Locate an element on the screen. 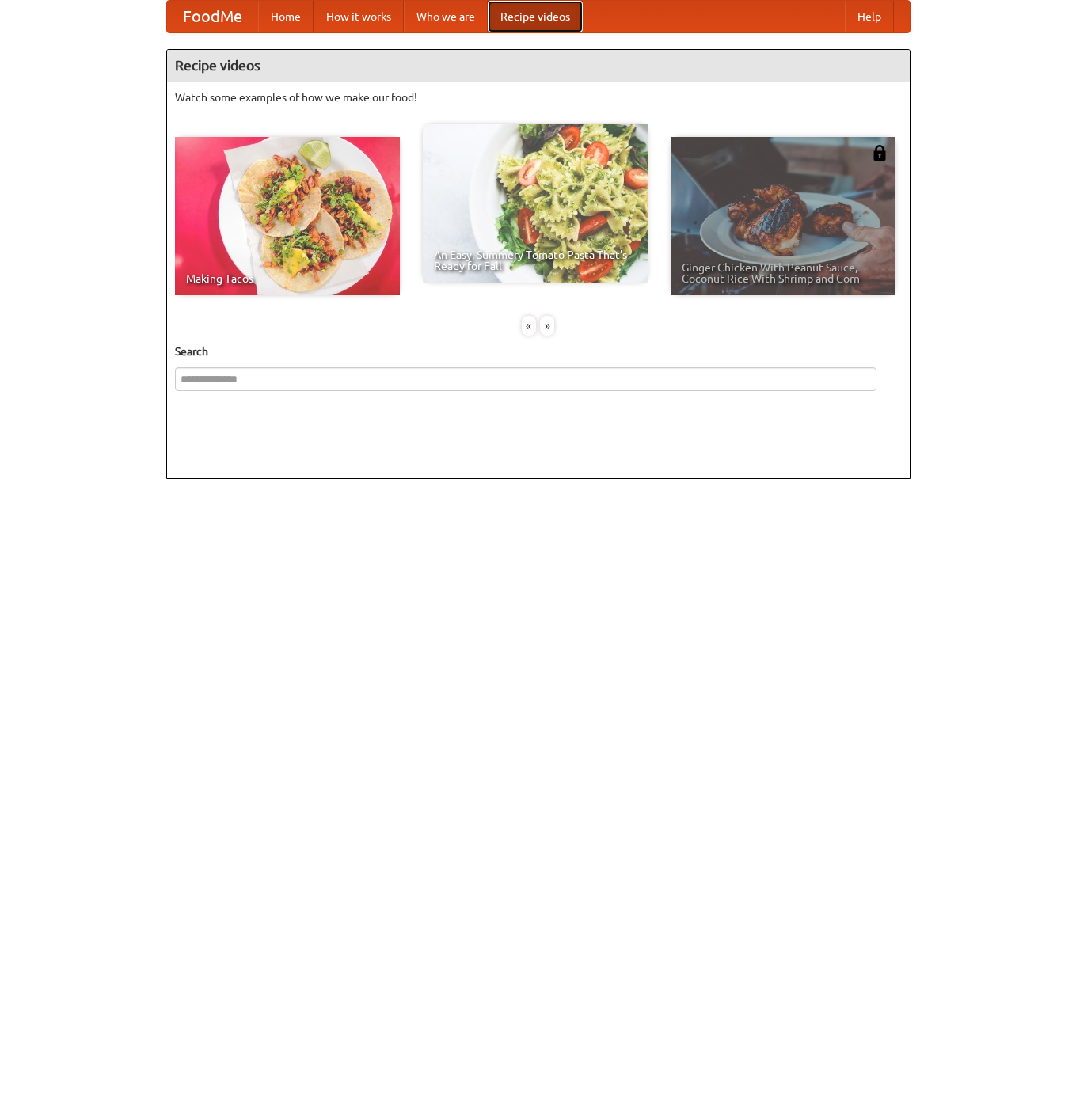 Image resolution: width=1076 pixels, height=1120 pixels. a: An Easy, Summery Tomato Pasta That's Ready for Fall is located at coordinates (535, 204).